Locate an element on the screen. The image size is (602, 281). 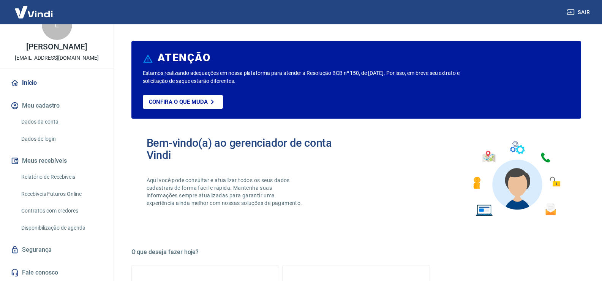
a: Fale conosco is located at coordinates (57, 272).